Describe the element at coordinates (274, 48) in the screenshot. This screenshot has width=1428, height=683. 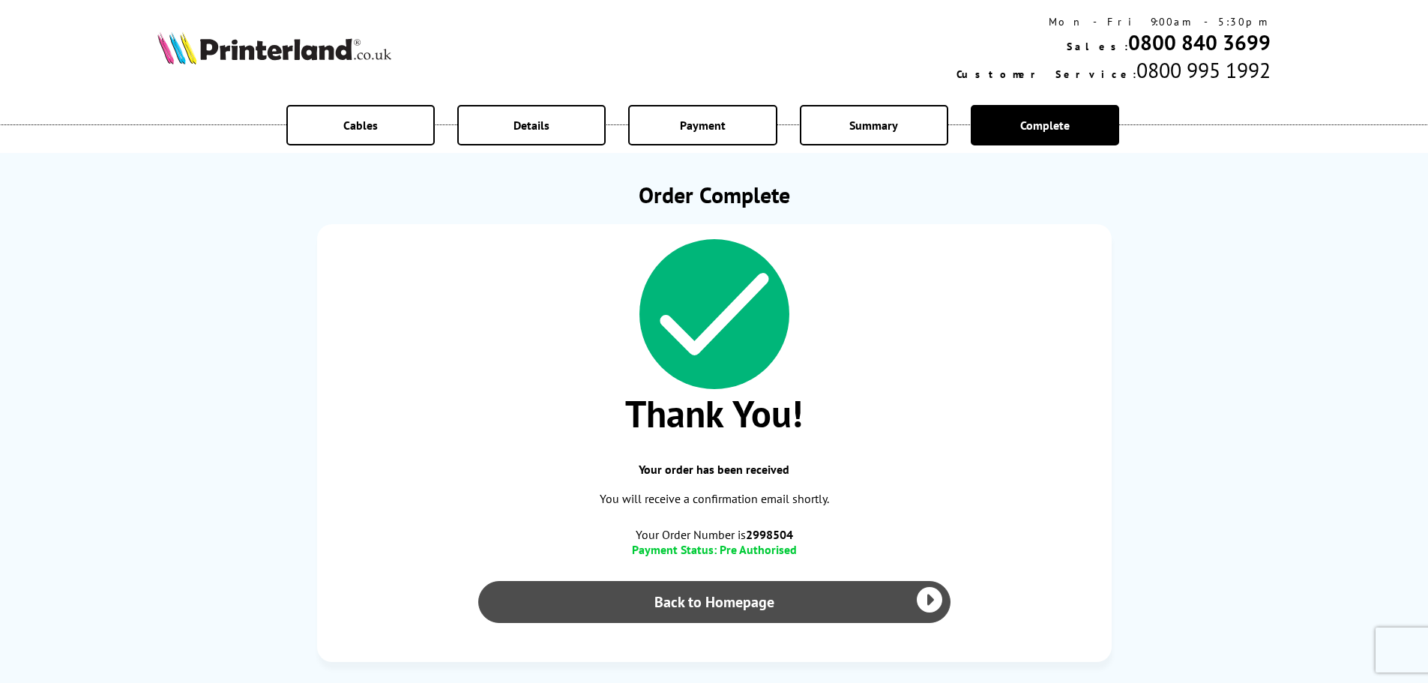
I see `img: Printerland Logo` at that location.